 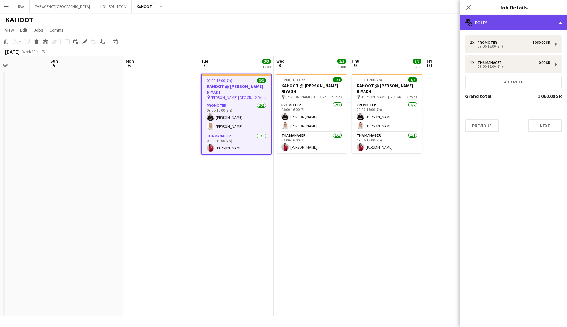 I want to click on span: 5, so click(x=54, y=65).